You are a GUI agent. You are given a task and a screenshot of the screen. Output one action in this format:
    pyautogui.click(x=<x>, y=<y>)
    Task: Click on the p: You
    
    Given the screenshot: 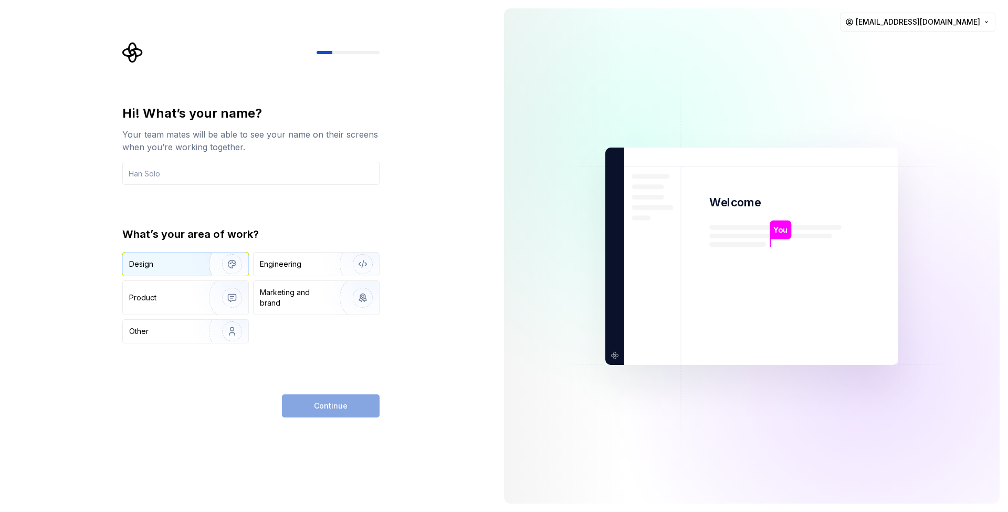 What is the action you would take?
    pyautogui.click(x=781, y=230)
    